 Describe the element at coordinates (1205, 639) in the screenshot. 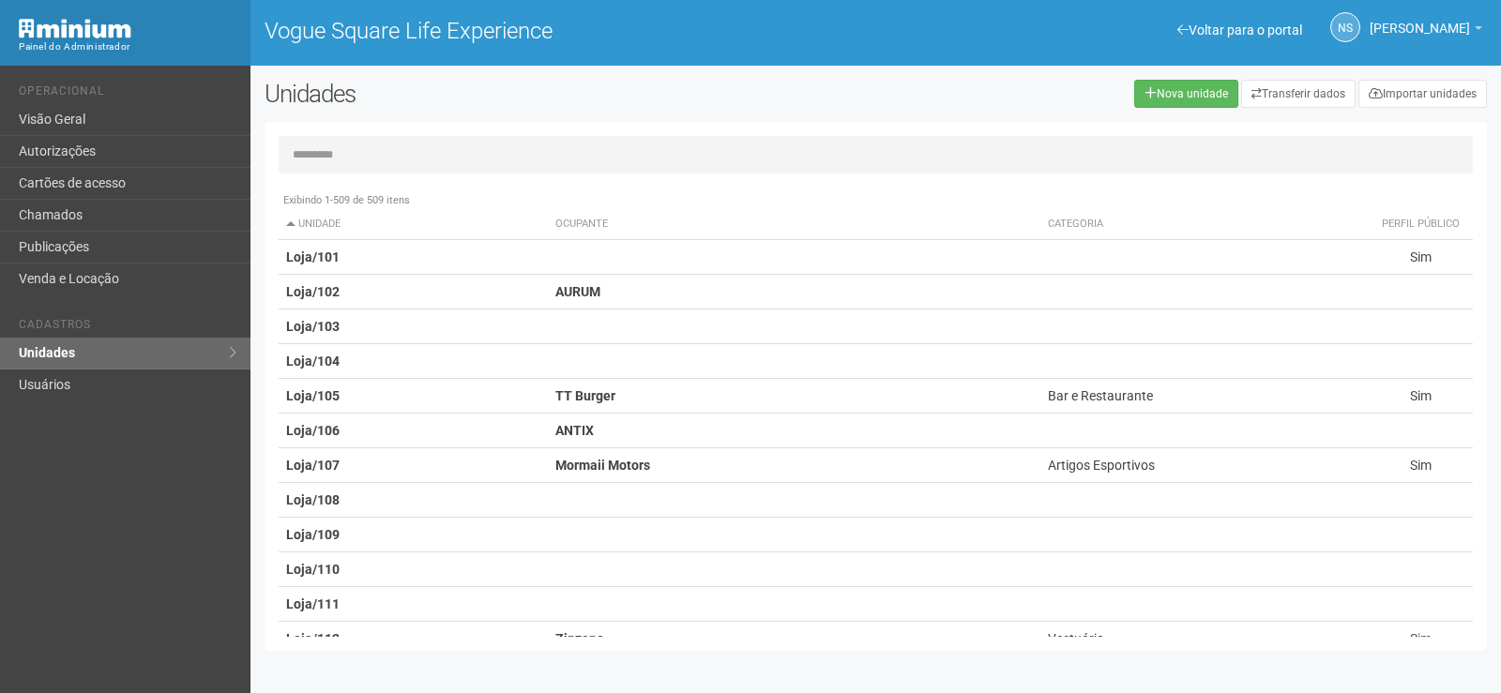

I see `td: Vestuário` at that location.